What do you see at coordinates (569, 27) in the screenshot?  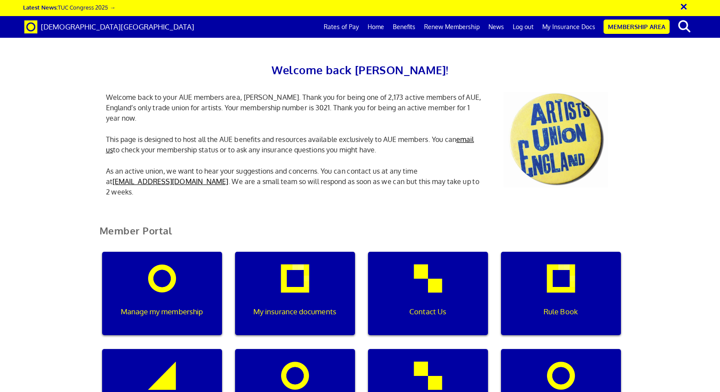 I see `a: My Insurance Docs` at bounding box center [569, 27].